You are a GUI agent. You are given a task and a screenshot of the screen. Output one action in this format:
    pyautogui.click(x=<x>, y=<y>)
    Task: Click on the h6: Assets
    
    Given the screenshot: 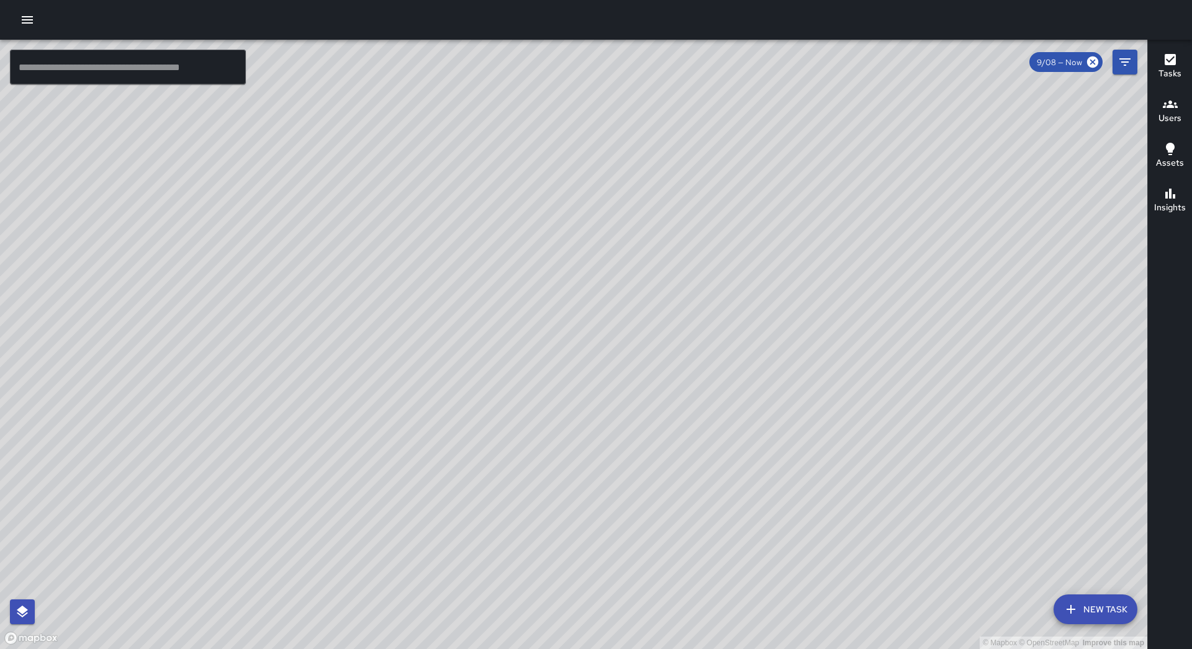 What is the action you would take?
    pyautogui.click(x=1170, y=163)
    